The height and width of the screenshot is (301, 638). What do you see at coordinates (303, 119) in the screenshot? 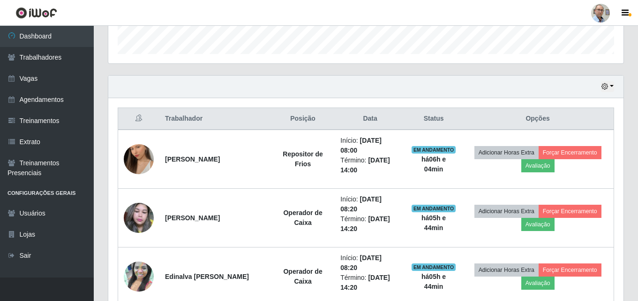
I see `th: Posição` at bounding box center [303, 119].